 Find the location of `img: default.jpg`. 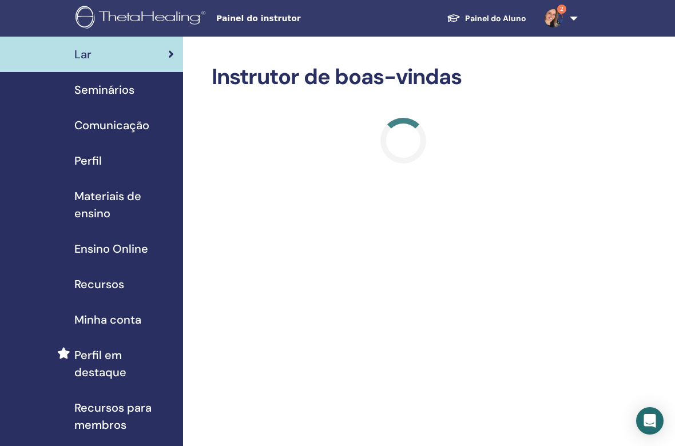

img: default.jpg is located at coordinates (554, 18).